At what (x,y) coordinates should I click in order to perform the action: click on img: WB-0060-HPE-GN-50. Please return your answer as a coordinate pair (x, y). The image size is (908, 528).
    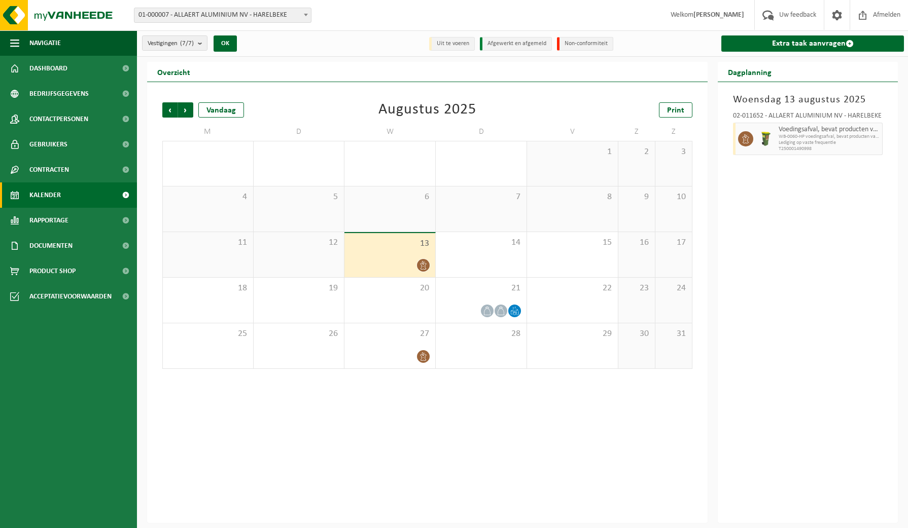
    Looking at the image, I should click on (766, 139).